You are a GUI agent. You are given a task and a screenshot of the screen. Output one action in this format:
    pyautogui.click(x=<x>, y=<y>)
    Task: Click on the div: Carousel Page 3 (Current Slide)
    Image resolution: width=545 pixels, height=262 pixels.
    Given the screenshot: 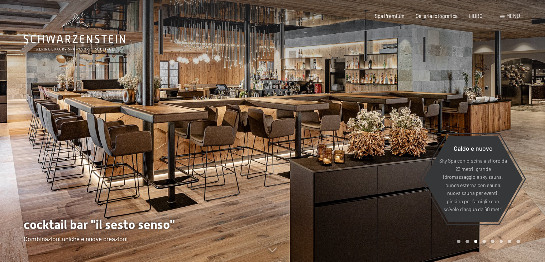 What is the action you would take?
    pyautogui.click(x=476, y=241)
    